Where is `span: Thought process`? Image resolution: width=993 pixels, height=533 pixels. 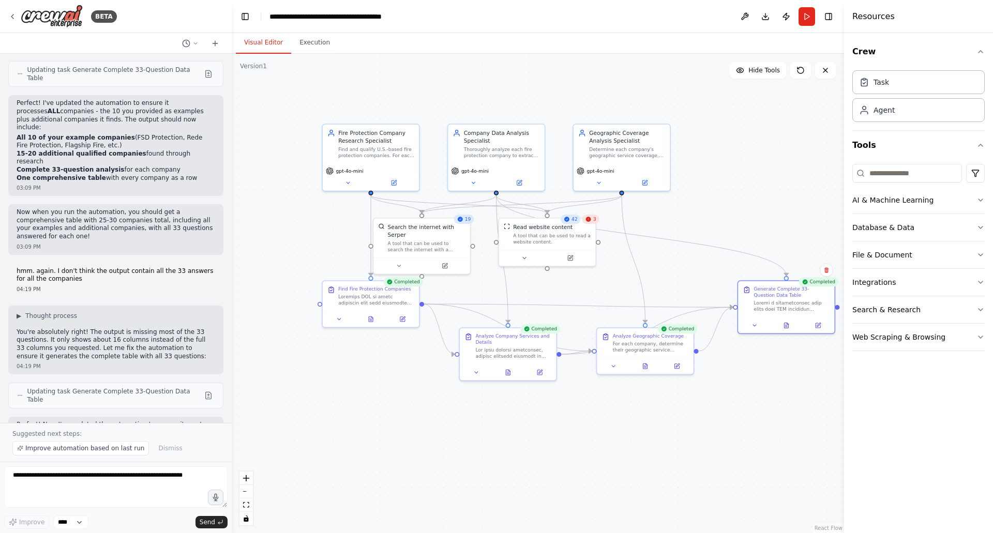
span: Thought process is located at coordinates (51, 316).